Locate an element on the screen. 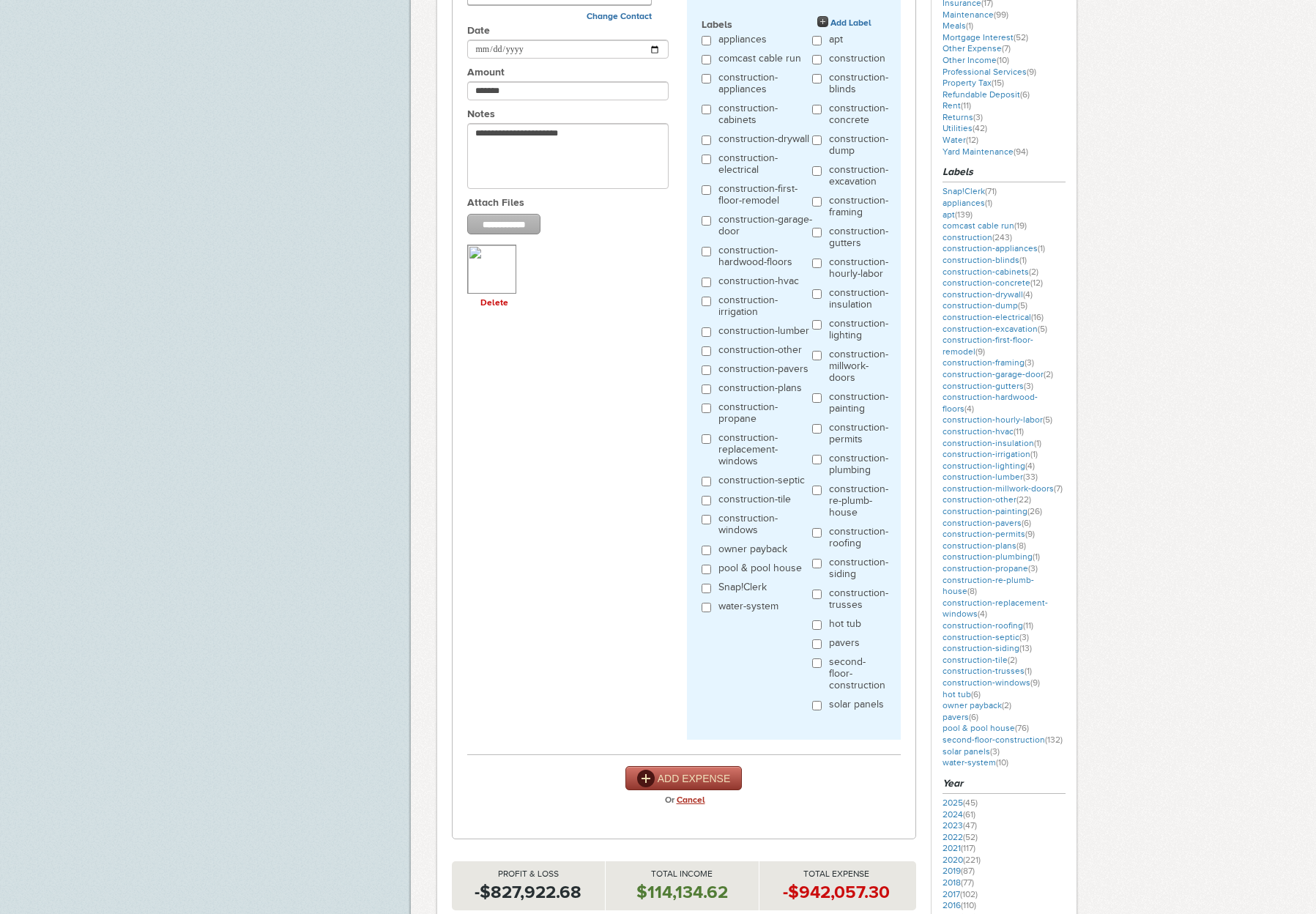 Image resolution: width=1316 pixels, height=914 pixels. label: construction-trusses is located at coordinates (858, 600).